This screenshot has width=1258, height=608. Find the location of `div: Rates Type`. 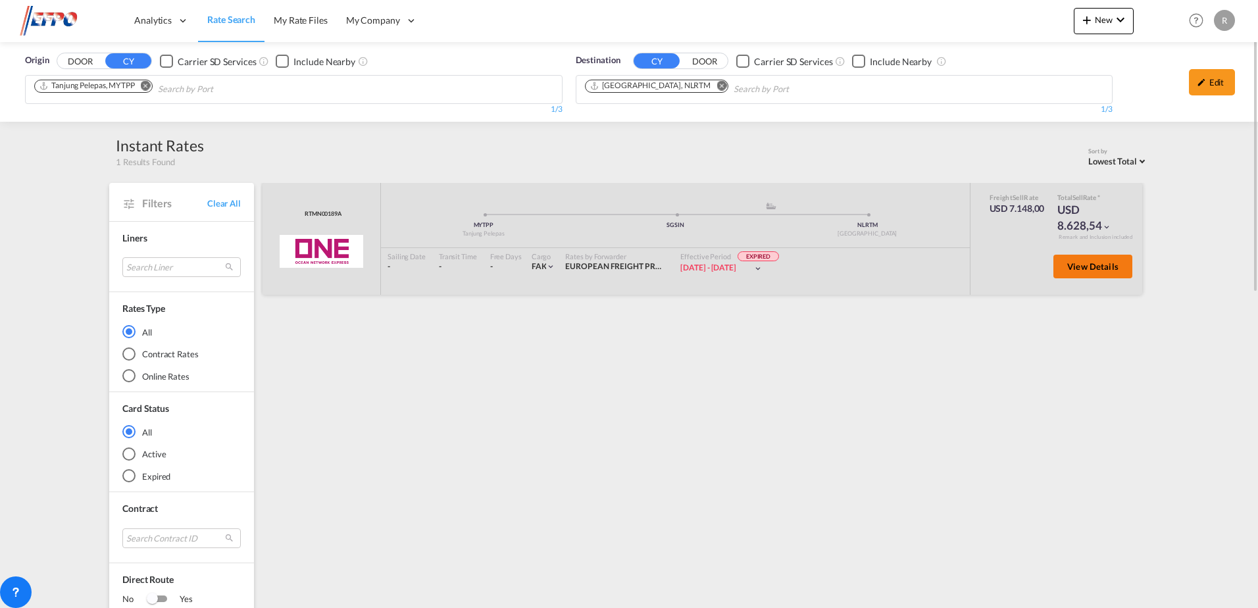

div: Rates Type is located at coordinates (143, 309).